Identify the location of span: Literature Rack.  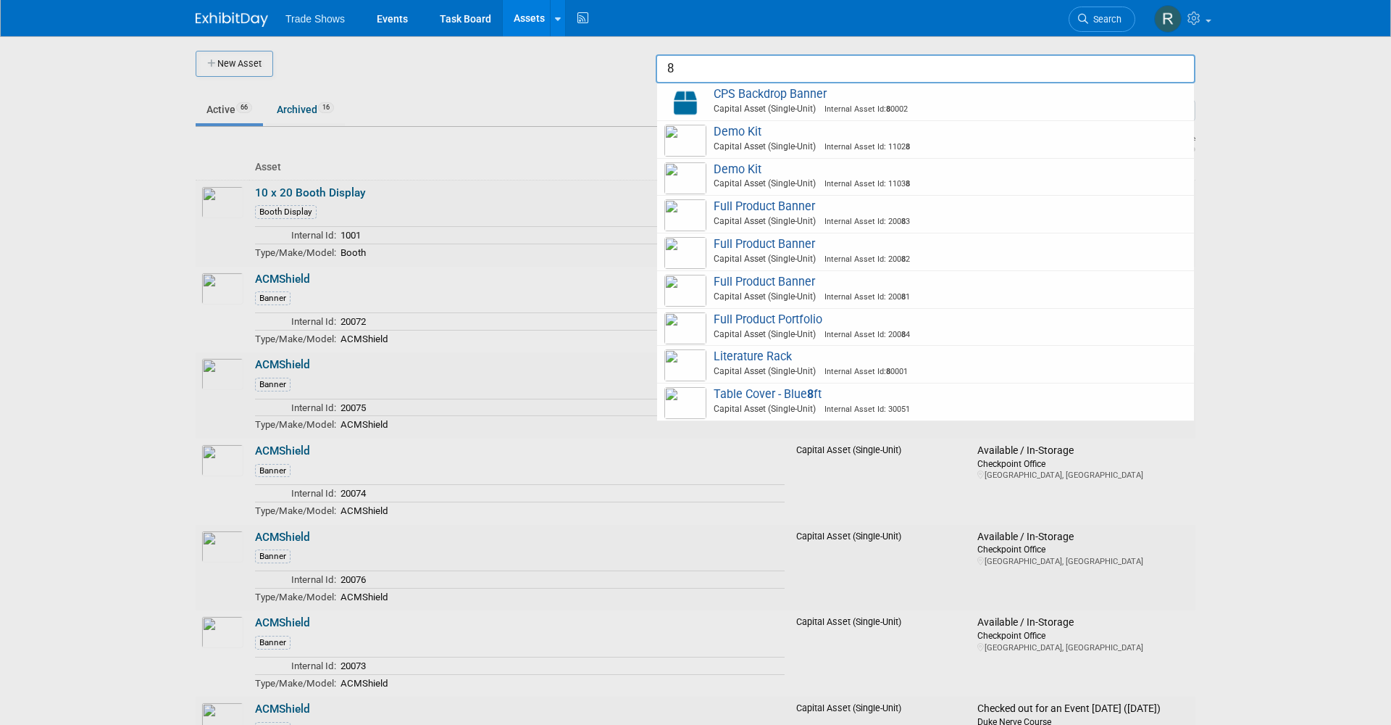
(925, 364).